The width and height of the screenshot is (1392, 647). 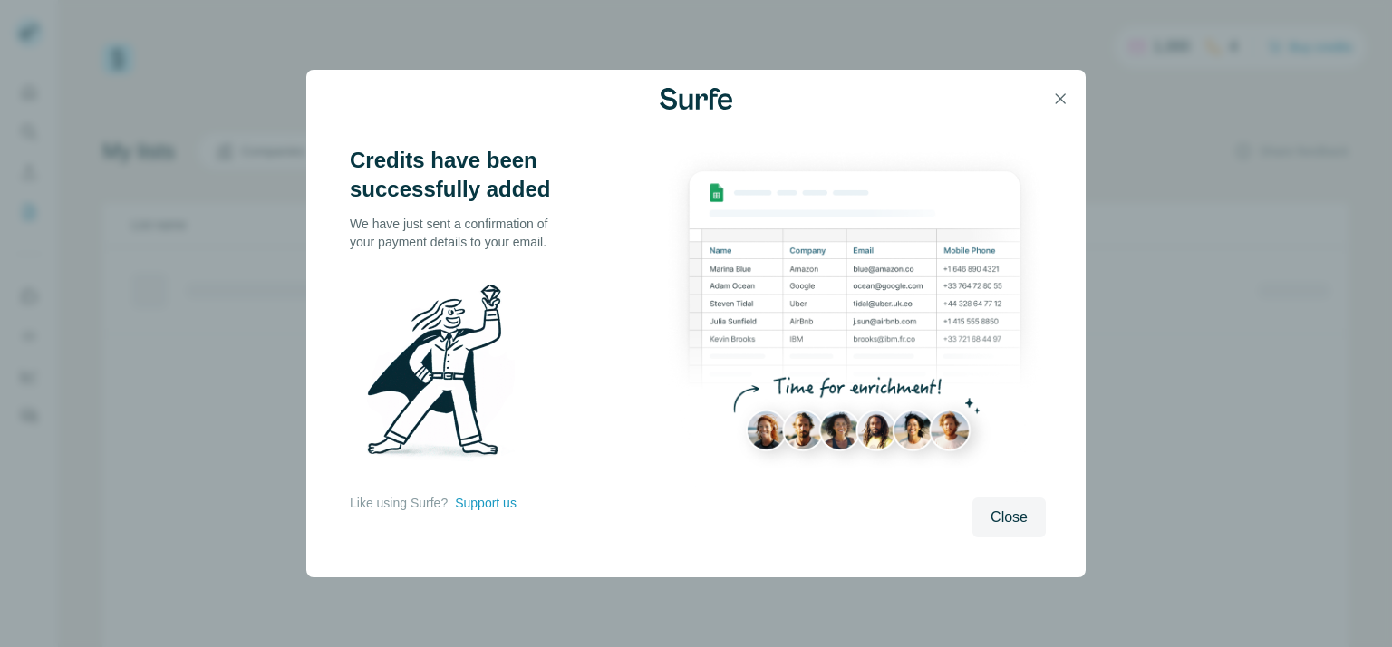 What do you see at coordinates (486, 503) in the screenshot?
I see `button: Support us` at bounding box center [486, 503].